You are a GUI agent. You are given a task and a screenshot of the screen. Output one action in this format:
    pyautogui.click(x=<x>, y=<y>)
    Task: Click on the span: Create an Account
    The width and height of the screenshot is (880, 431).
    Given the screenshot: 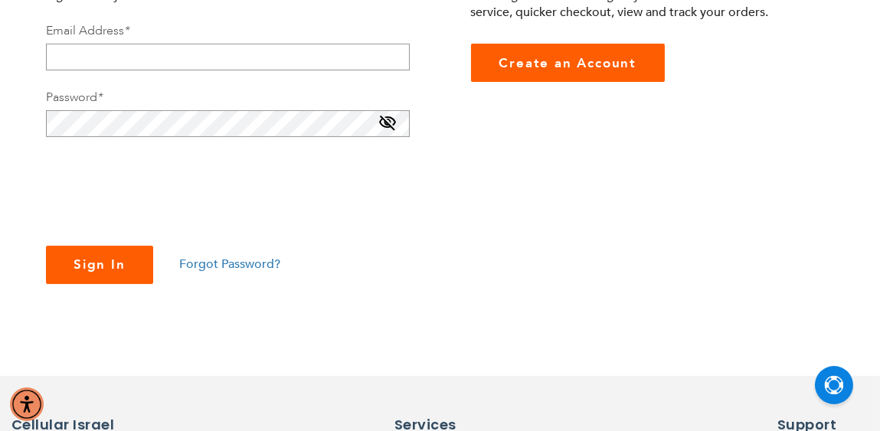 What is the action you would take?
    pyautogui.click(x=568, y=63)
    